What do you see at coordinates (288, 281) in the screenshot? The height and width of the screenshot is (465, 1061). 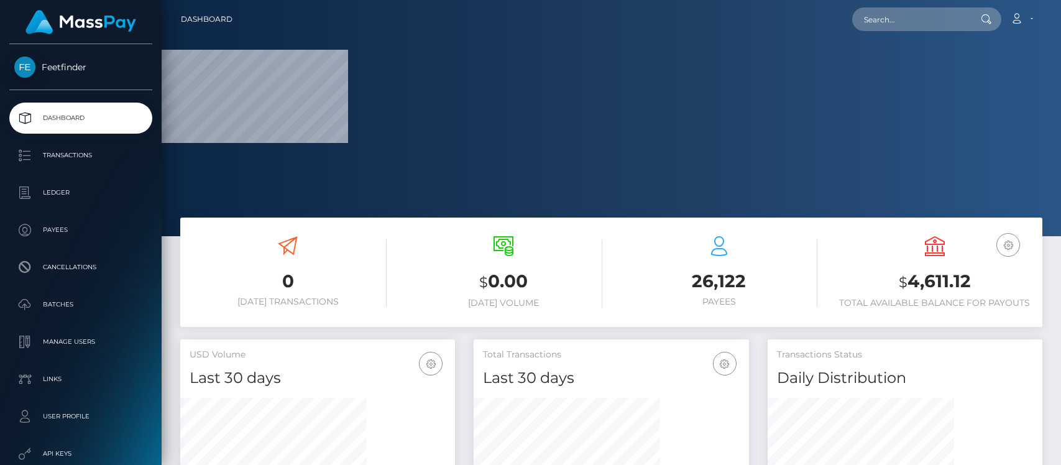 I see `h3: 0` at bounding box center [288, 281].